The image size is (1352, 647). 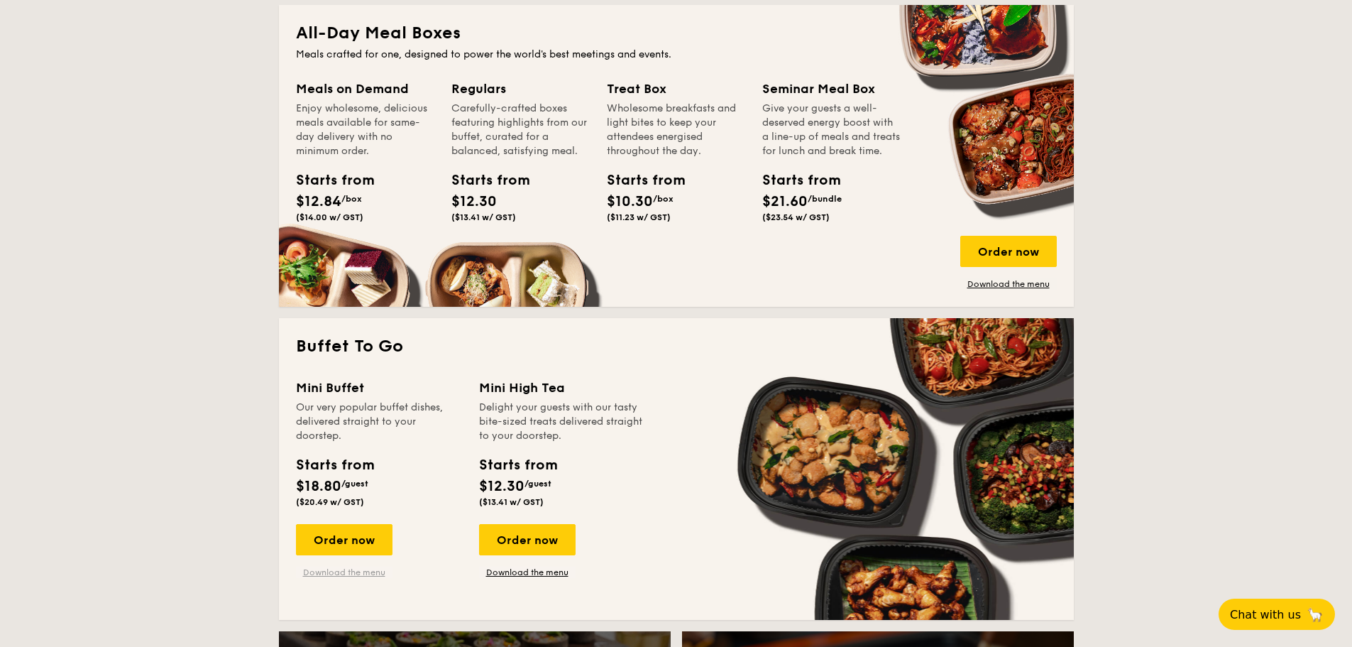 What do you see at coordinates (676, 89) in the screenshot?
I see `div: Treat Box` at bounding box center [676, 89].